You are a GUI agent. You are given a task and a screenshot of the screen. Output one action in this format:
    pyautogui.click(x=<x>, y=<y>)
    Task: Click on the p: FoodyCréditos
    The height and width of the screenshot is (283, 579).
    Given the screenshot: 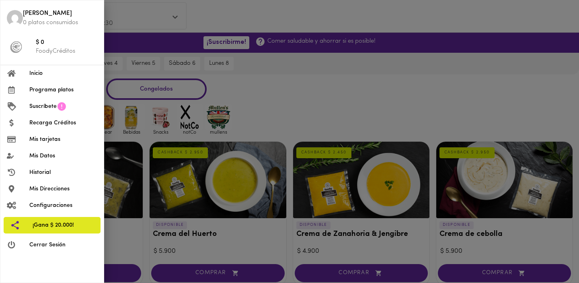 What is the action you would take?
    pyautogui.click(x=66, y=51)
    